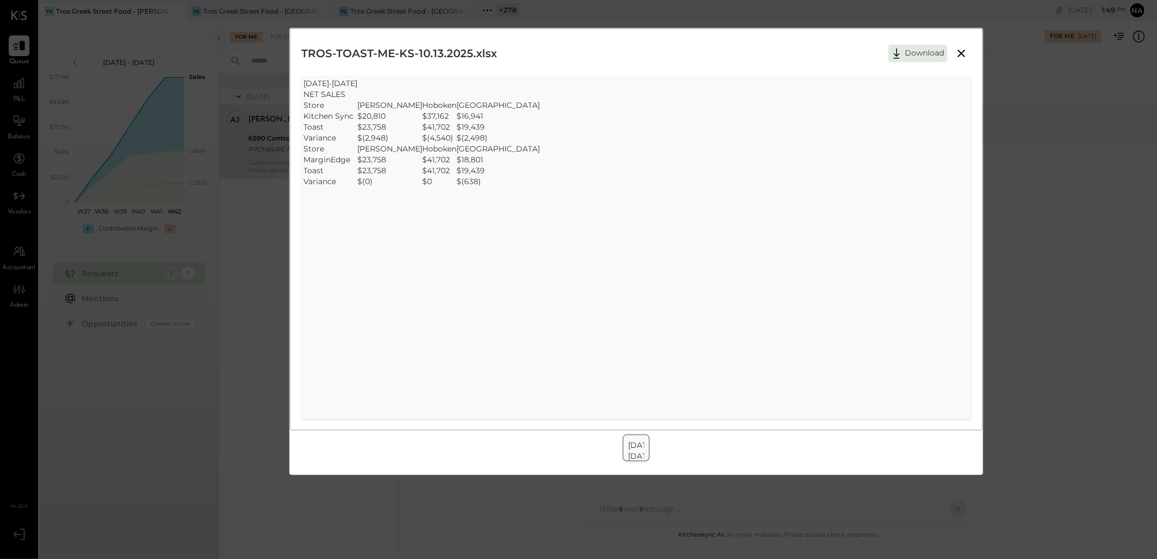 Image resolution: width=1157 pixels, height=559 pixels. What do you see at coordinates (439, 116) in the screenshot?
I see `td: $37,162` at bounding box center [439, 116].